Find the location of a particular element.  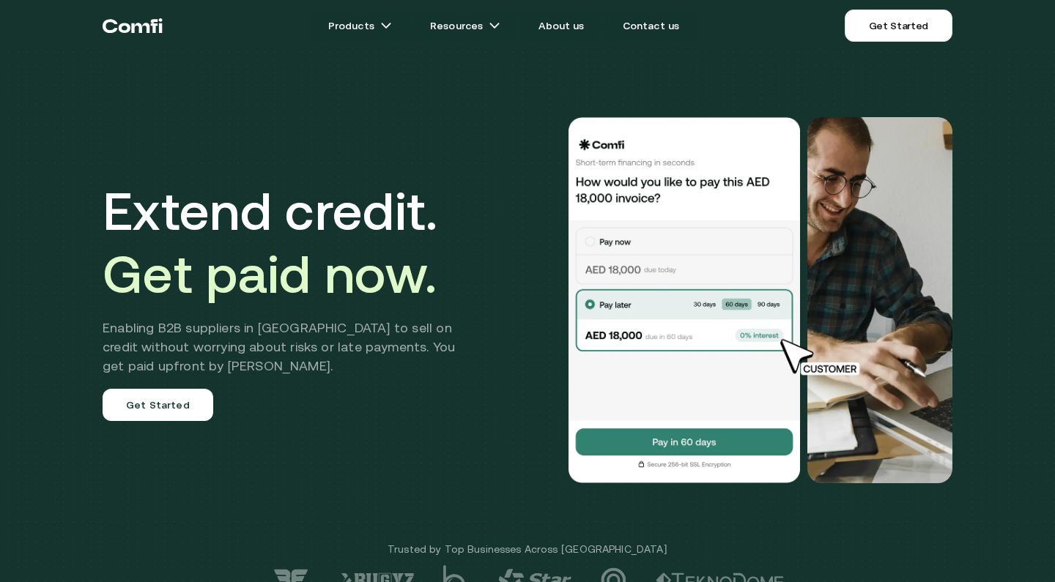

img: cursor is located at coordinates (822, 357).